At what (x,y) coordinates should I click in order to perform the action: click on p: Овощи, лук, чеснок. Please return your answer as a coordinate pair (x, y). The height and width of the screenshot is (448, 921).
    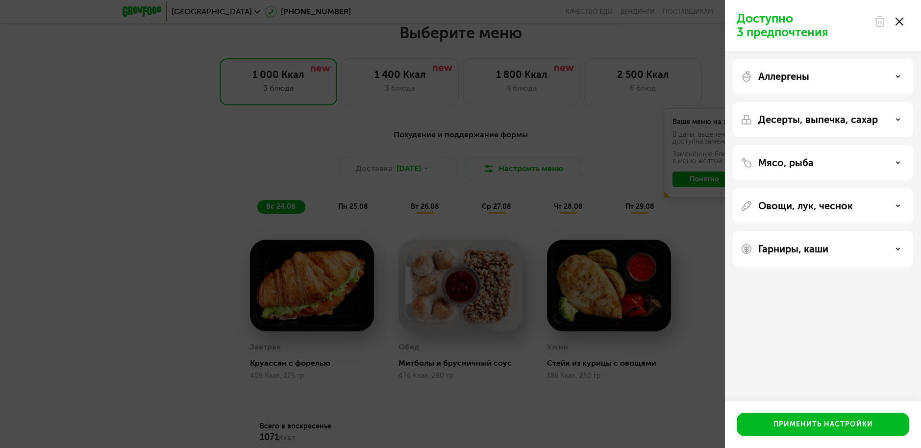
    Looking at the image, I should click on (805, 206).